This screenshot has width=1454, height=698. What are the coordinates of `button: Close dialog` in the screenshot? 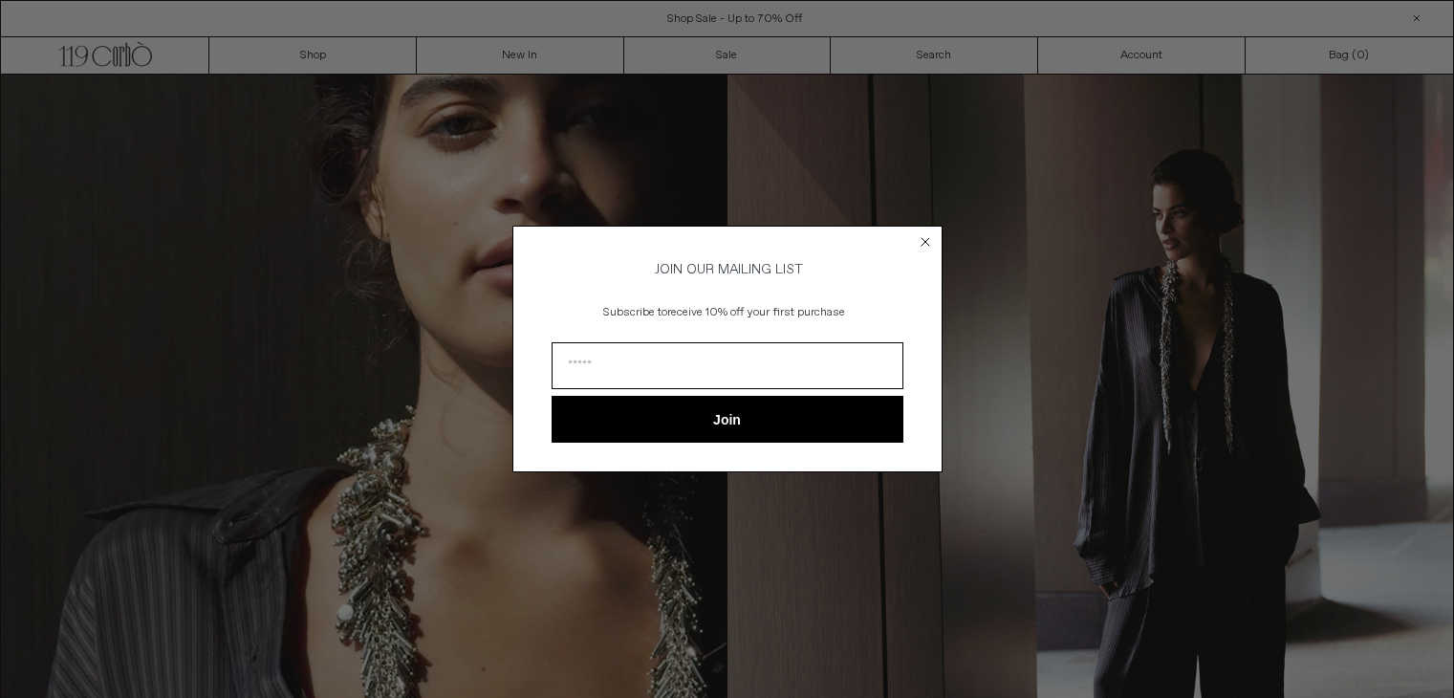 It's located at (926, 242).